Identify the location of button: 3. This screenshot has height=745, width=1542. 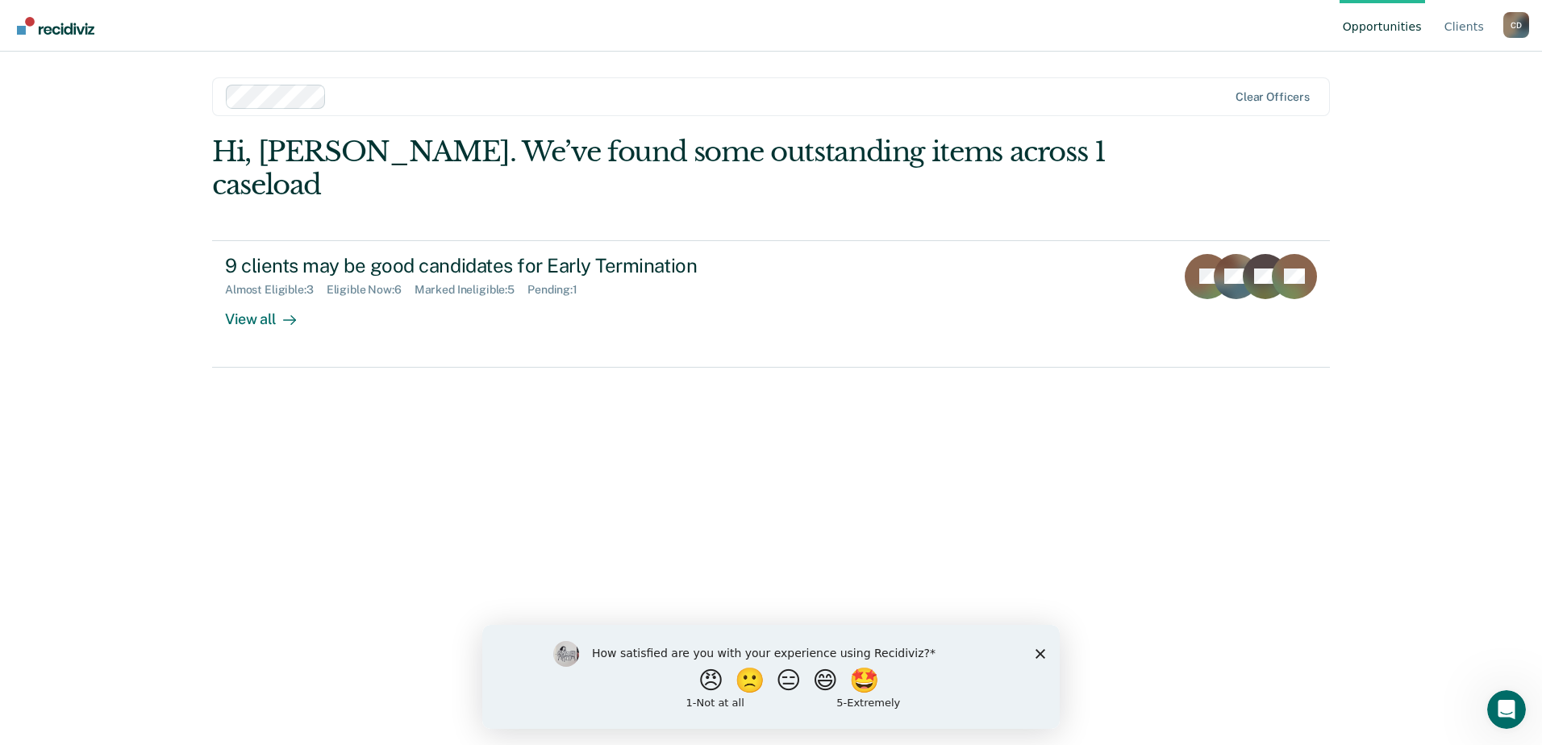
(307, 56).